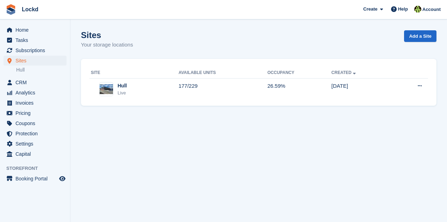 This screenshot has height=222, width=447. I want to click on a: Created, so click(344, 73).